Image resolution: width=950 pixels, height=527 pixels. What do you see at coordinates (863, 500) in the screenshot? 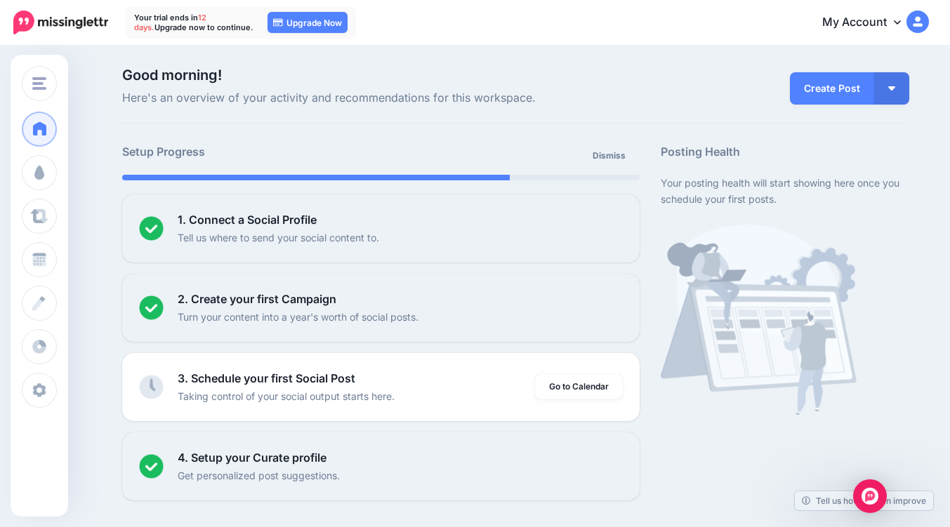
I see `a: Tell us how we can improve` at bounding box center [863, 500].